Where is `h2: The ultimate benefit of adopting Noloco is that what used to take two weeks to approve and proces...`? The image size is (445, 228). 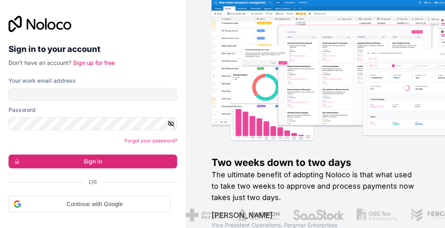
h2: The ultimate benefit of adopting Noloco is that what used to take two weeks to approve and proces... is located at coordinates (316, 186).